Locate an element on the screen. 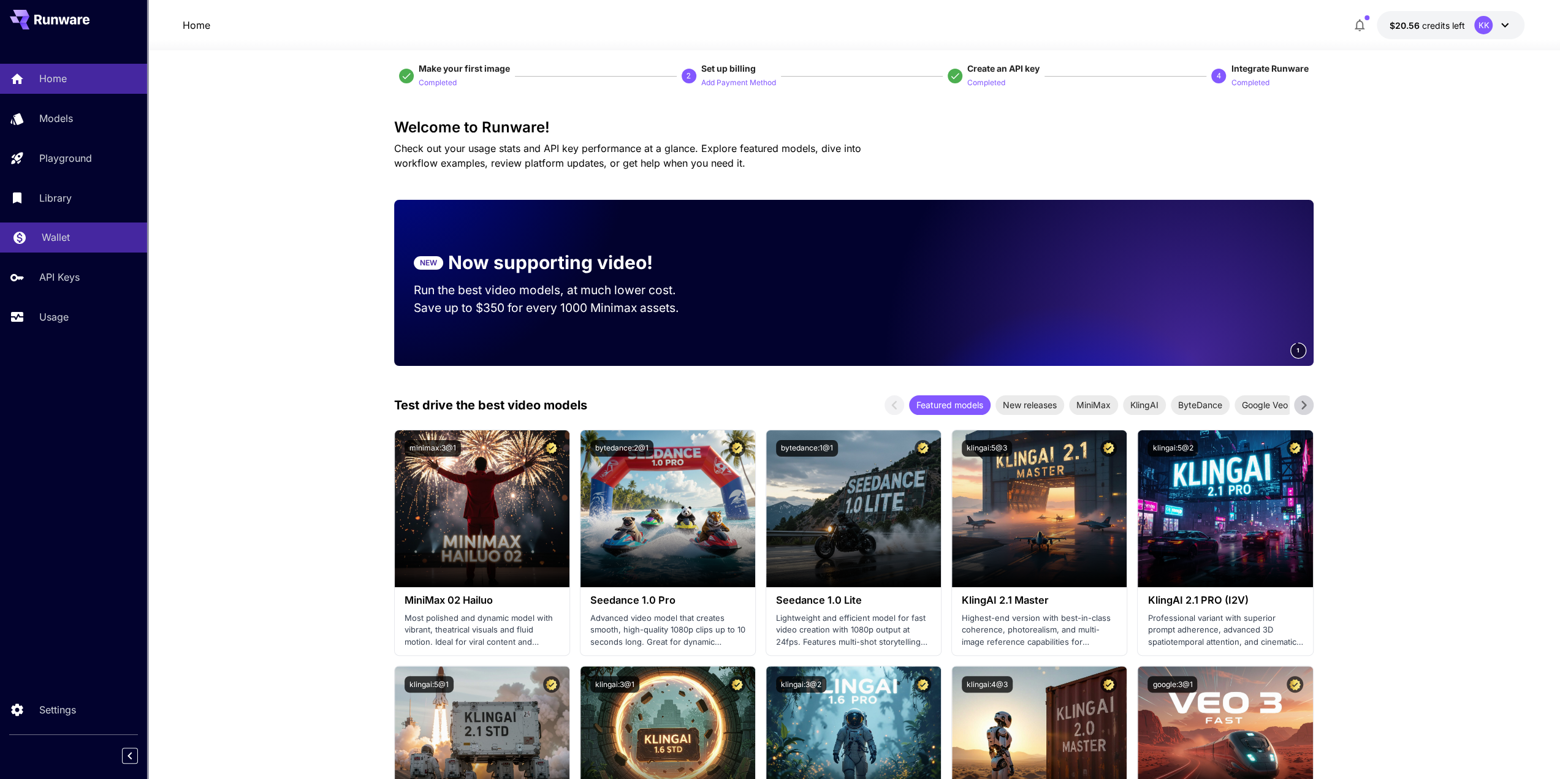 This screenshot has height=779, width=1560. div: Collapse sidebar is located at coordinates (139, 756).